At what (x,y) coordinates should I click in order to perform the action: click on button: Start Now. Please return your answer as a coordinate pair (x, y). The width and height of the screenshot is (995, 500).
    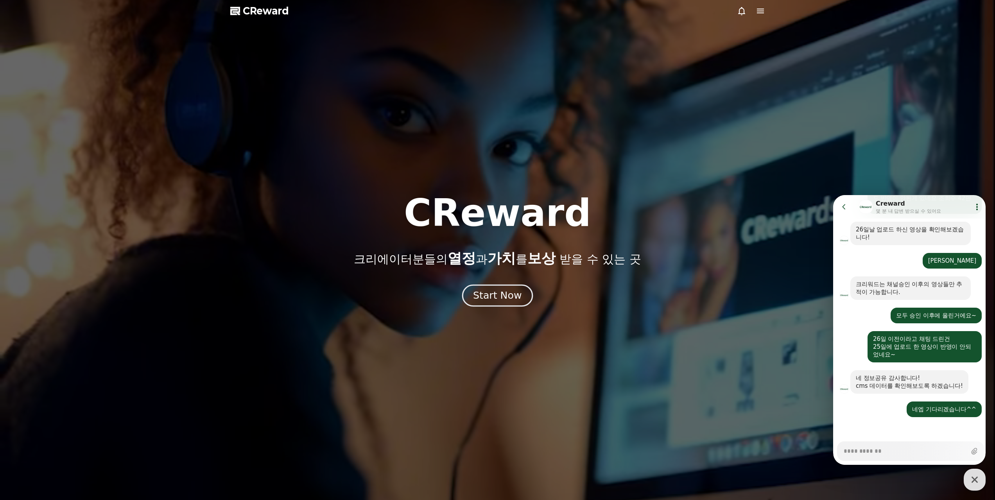
    Looking at the image, I should click on (497, 295).